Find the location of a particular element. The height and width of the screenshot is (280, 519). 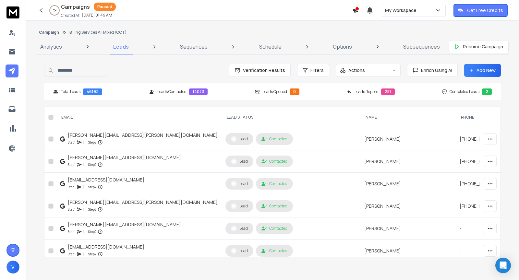

button: Verification Results is located at coordinates (260, 70).